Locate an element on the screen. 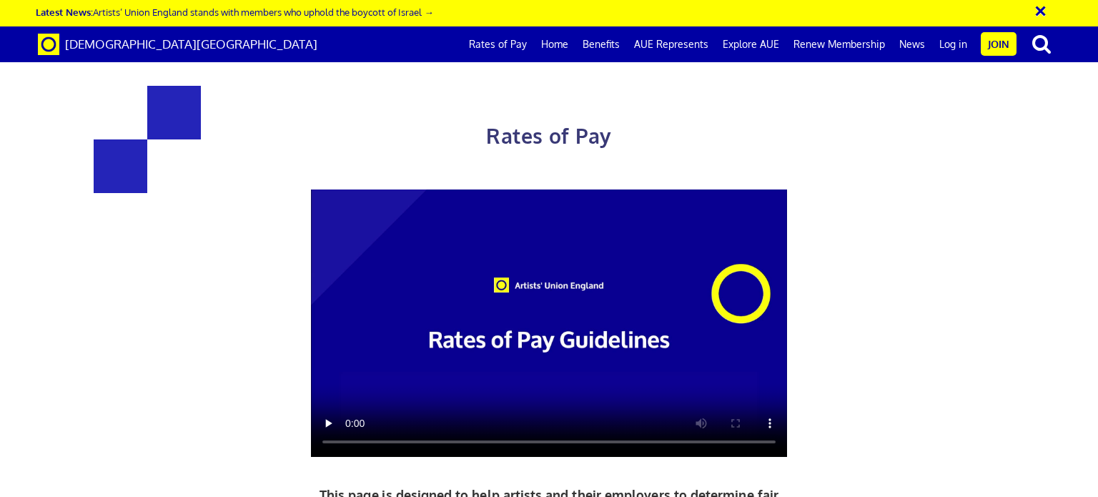  a: Home is located at coordinates (555, 44).